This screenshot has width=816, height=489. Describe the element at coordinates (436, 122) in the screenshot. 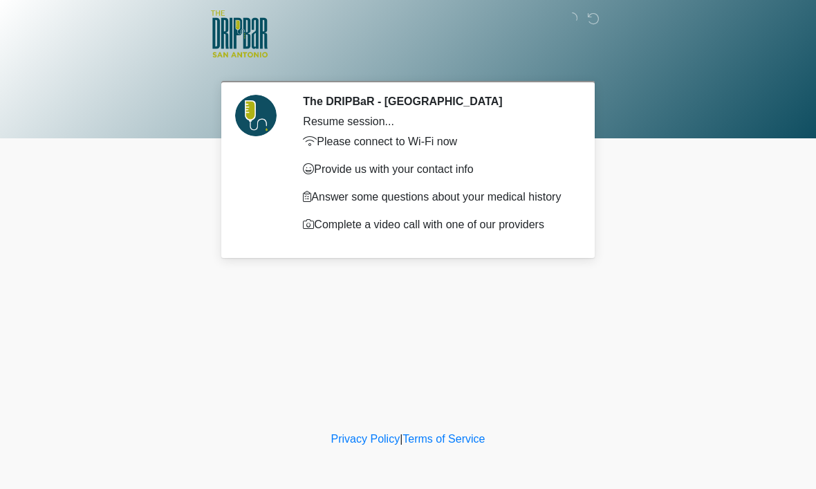

I see `div: Resume session...` at that location.